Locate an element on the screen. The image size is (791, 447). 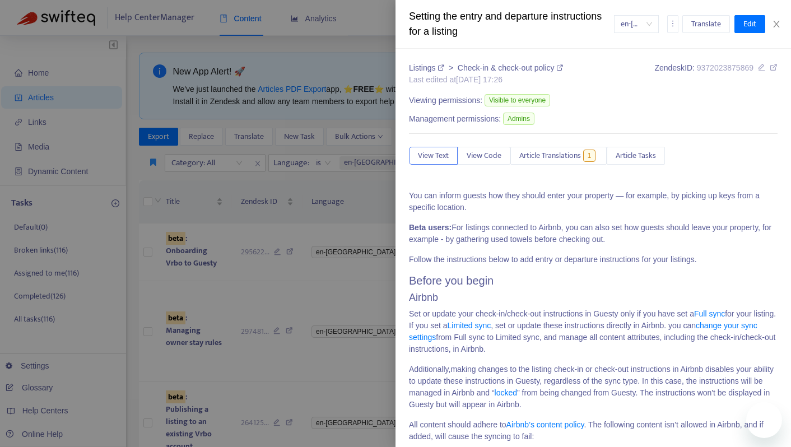
strong: Beta users: is located at coordinates (430, 227).